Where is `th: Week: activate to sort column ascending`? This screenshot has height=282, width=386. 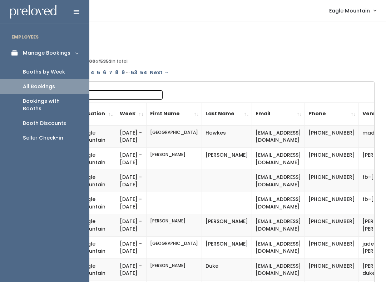
th: Week: activate to sort column ascending is located at coordinates (131, 114).